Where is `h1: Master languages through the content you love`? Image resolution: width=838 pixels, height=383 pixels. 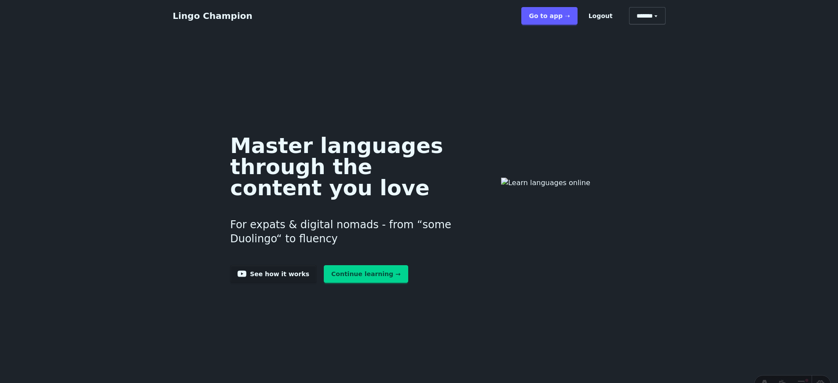 h1: Master languages through the content you love is located at coordinates (350, 167).